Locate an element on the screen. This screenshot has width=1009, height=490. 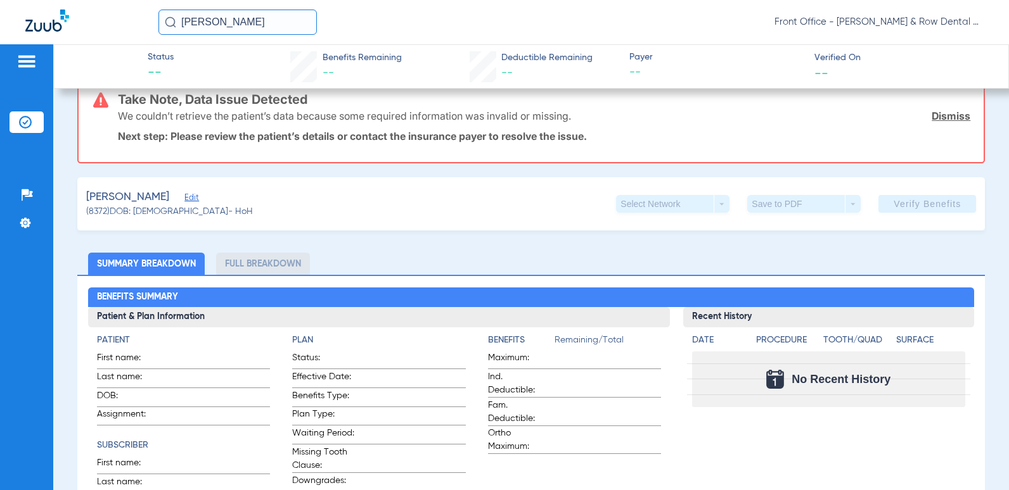
img: Calendar is located at coordinates (775, 380).